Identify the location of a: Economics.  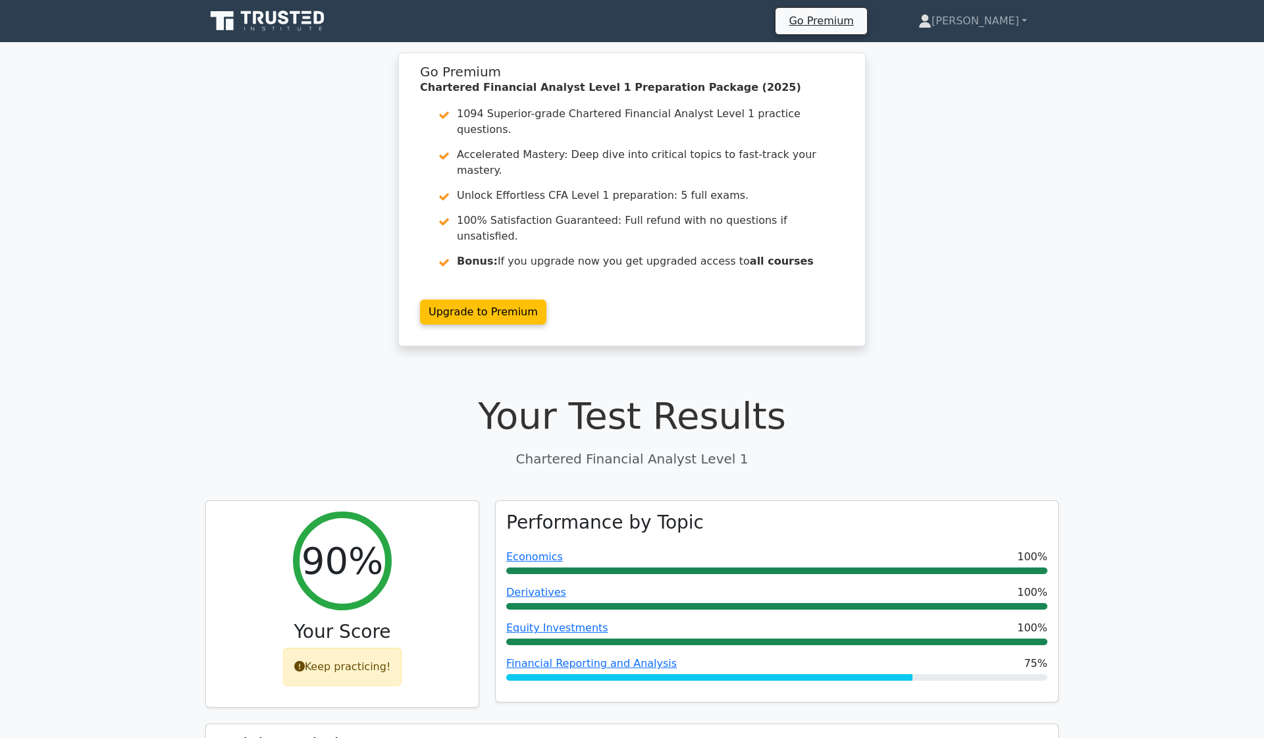
(535, 556).